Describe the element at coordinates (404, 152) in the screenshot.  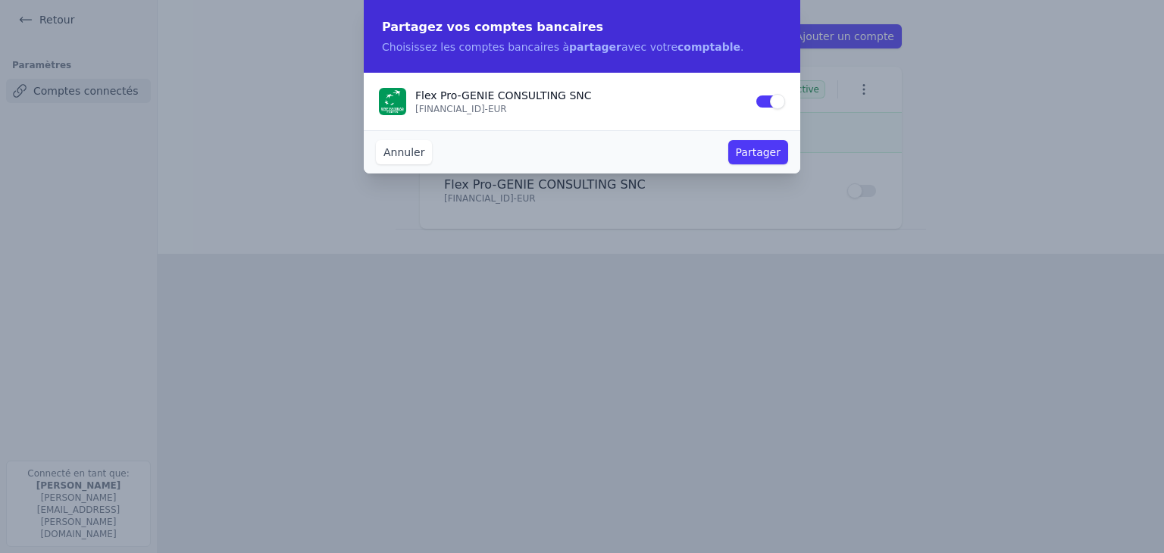
I see `button: Annuler` at that location.